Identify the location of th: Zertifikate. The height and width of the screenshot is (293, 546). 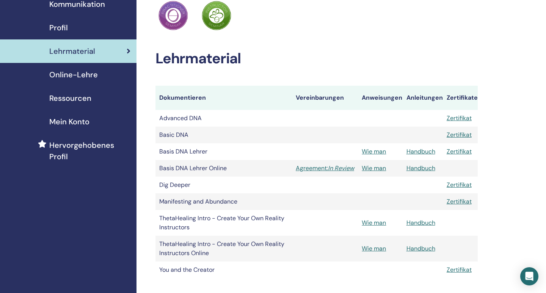
(460, 98).